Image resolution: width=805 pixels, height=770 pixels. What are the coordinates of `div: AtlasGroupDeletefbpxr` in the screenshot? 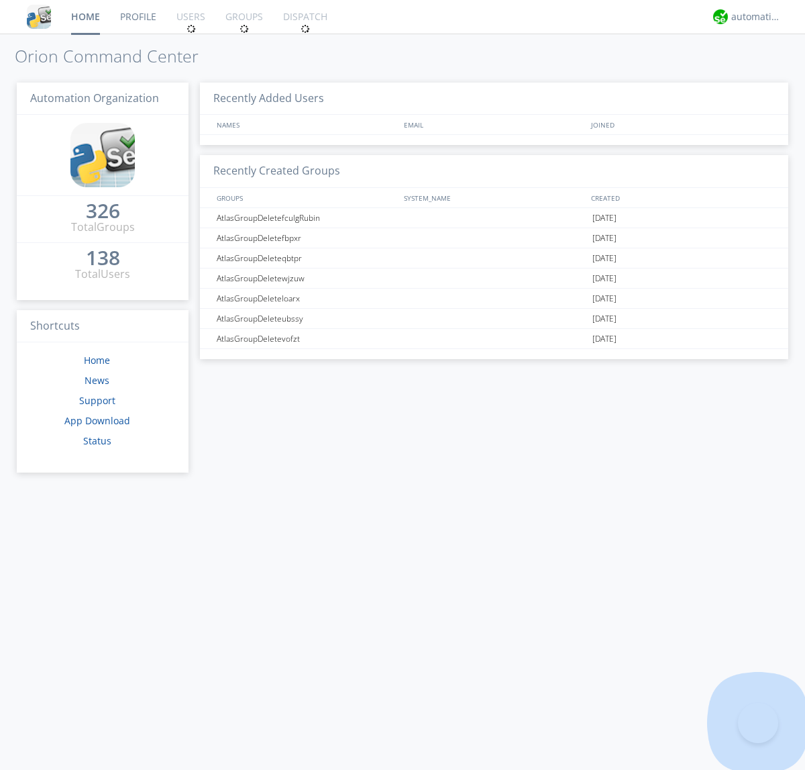 It's located at (306, 238).